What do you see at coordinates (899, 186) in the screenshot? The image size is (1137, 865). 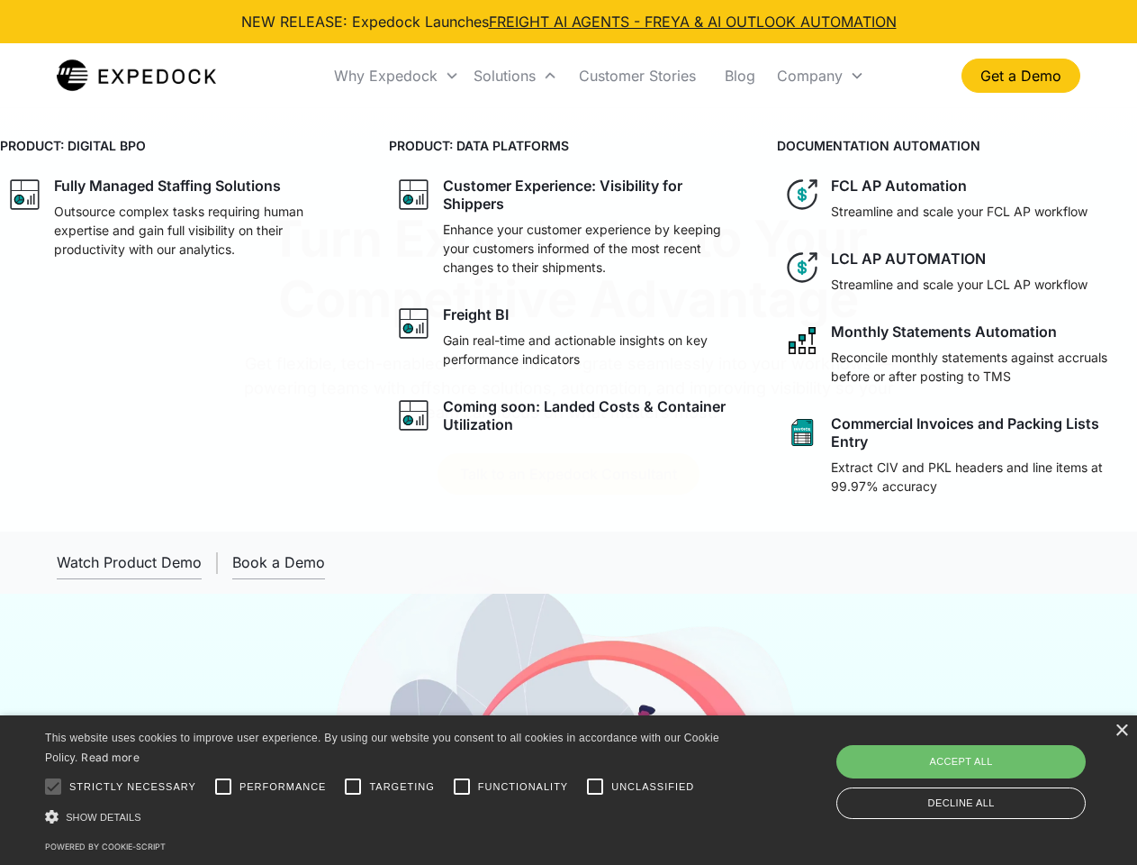 I see `div: FCL AP Automation` at bounding box center [899, 186].